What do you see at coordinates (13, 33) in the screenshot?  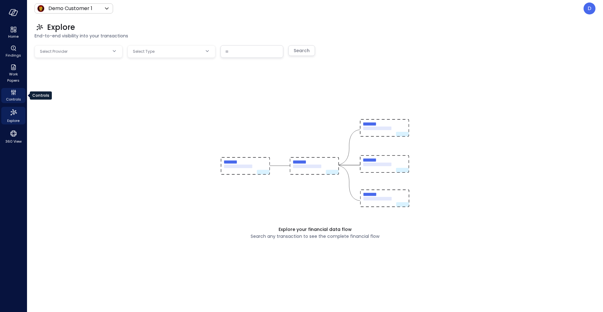 I see `div: Home` at bounding box center [13, 33].